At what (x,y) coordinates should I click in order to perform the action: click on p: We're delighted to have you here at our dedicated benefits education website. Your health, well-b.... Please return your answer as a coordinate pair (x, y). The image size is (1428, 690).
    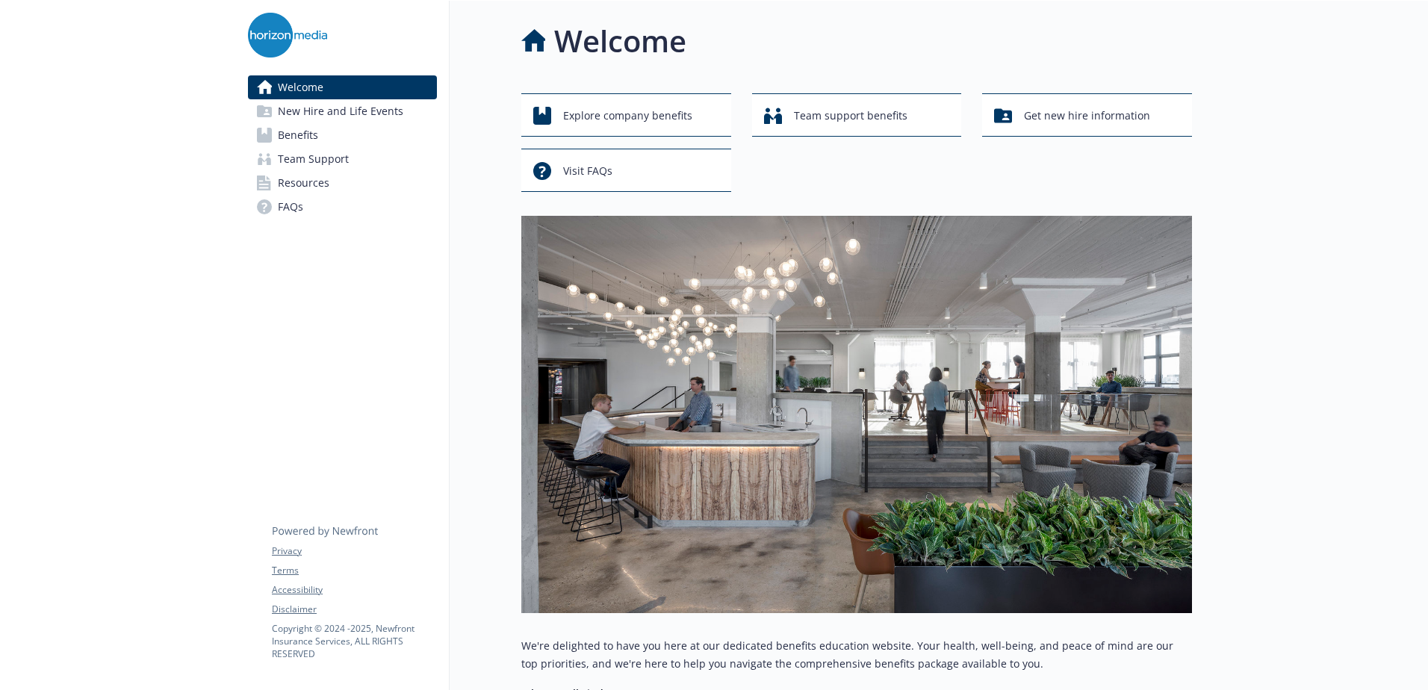
    Looking at the image, I should click on (857, 655).